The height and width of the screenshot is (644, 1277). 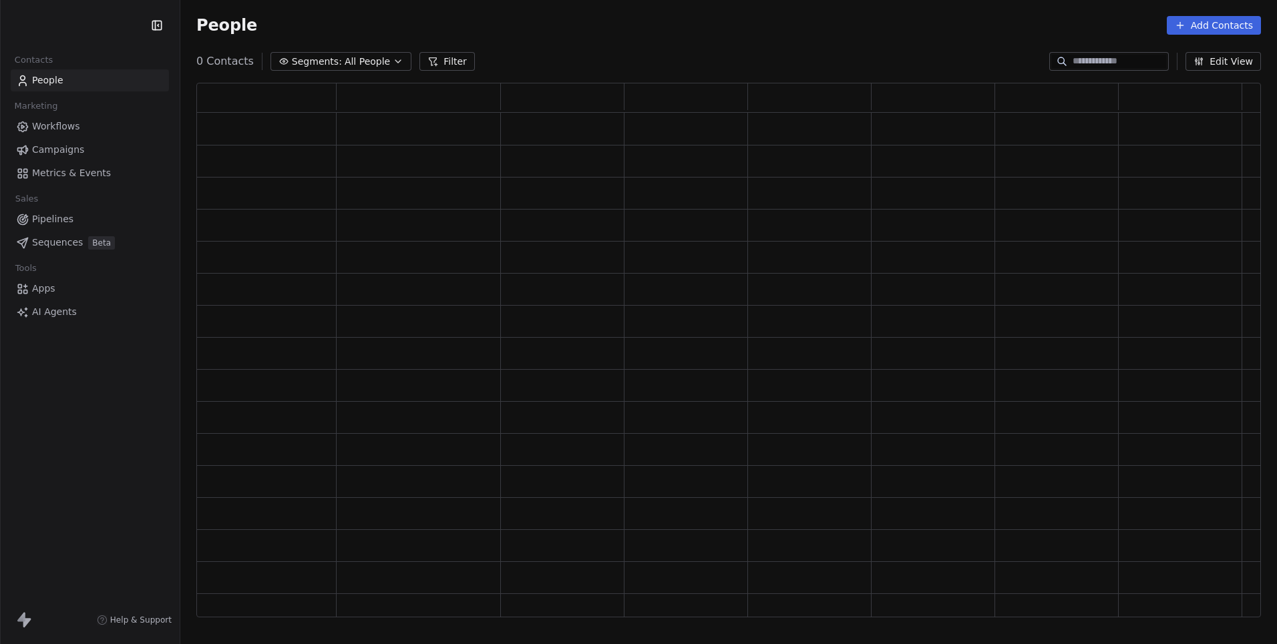 What do you see at coordinates (54, 312) in the screenshot?
I see `span: AI Agents` at bounding box center [54, 312].